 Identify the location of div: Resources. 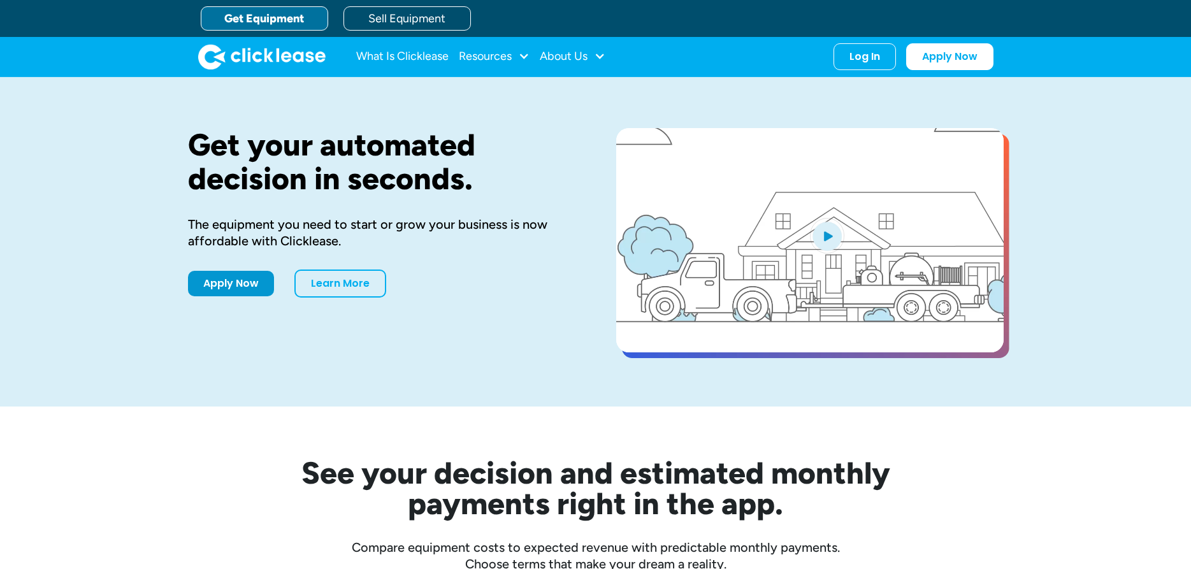
(494, 57).